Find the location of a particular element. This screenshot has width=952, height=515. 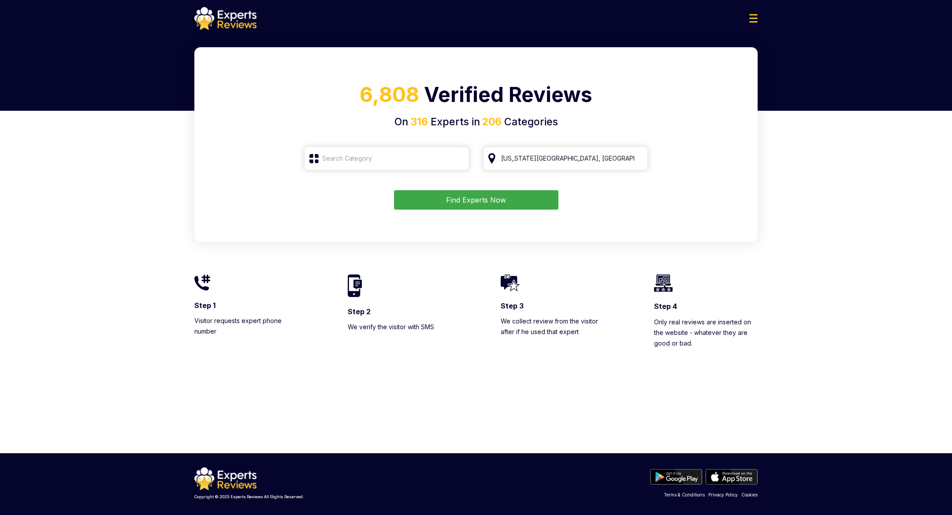

h1: Verified Reviews is located at coordinates (476, 97).